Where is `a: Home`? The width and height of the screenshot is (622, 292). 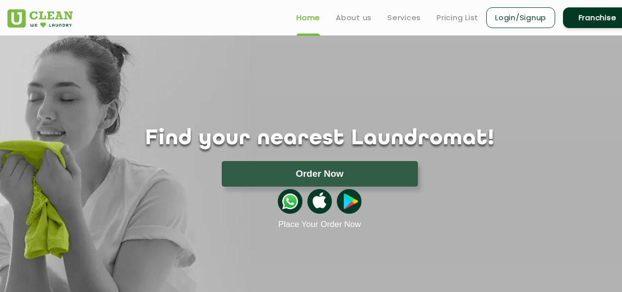 a: Home is located at coordinates (308, 18).